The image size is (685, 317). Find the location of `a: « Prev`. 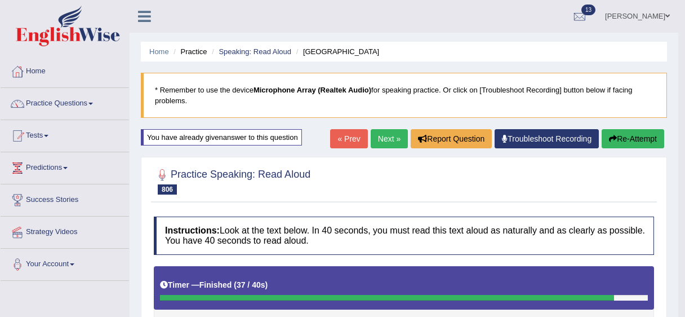

a: « Prev is located at coordinates (349, 139).